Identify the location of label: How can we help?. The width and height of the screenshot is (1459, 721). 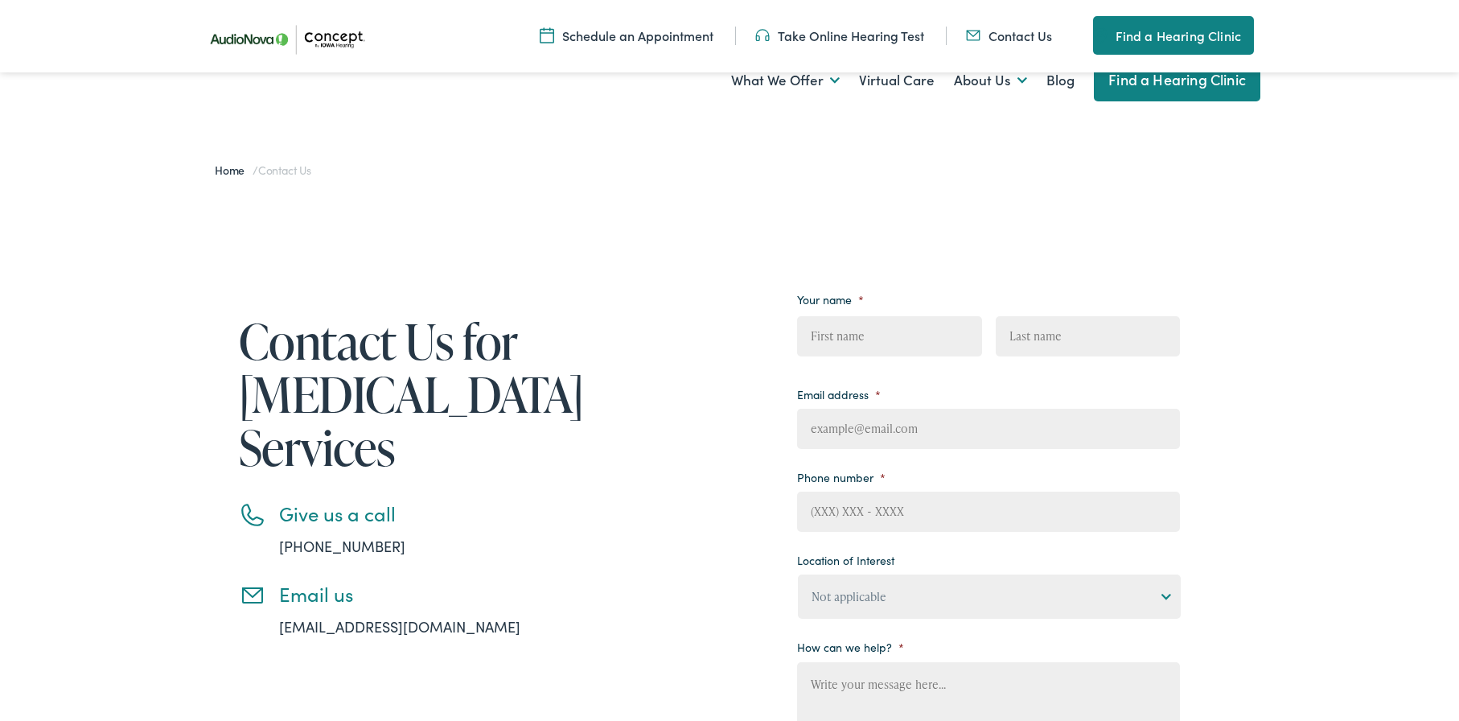
(850, 647).